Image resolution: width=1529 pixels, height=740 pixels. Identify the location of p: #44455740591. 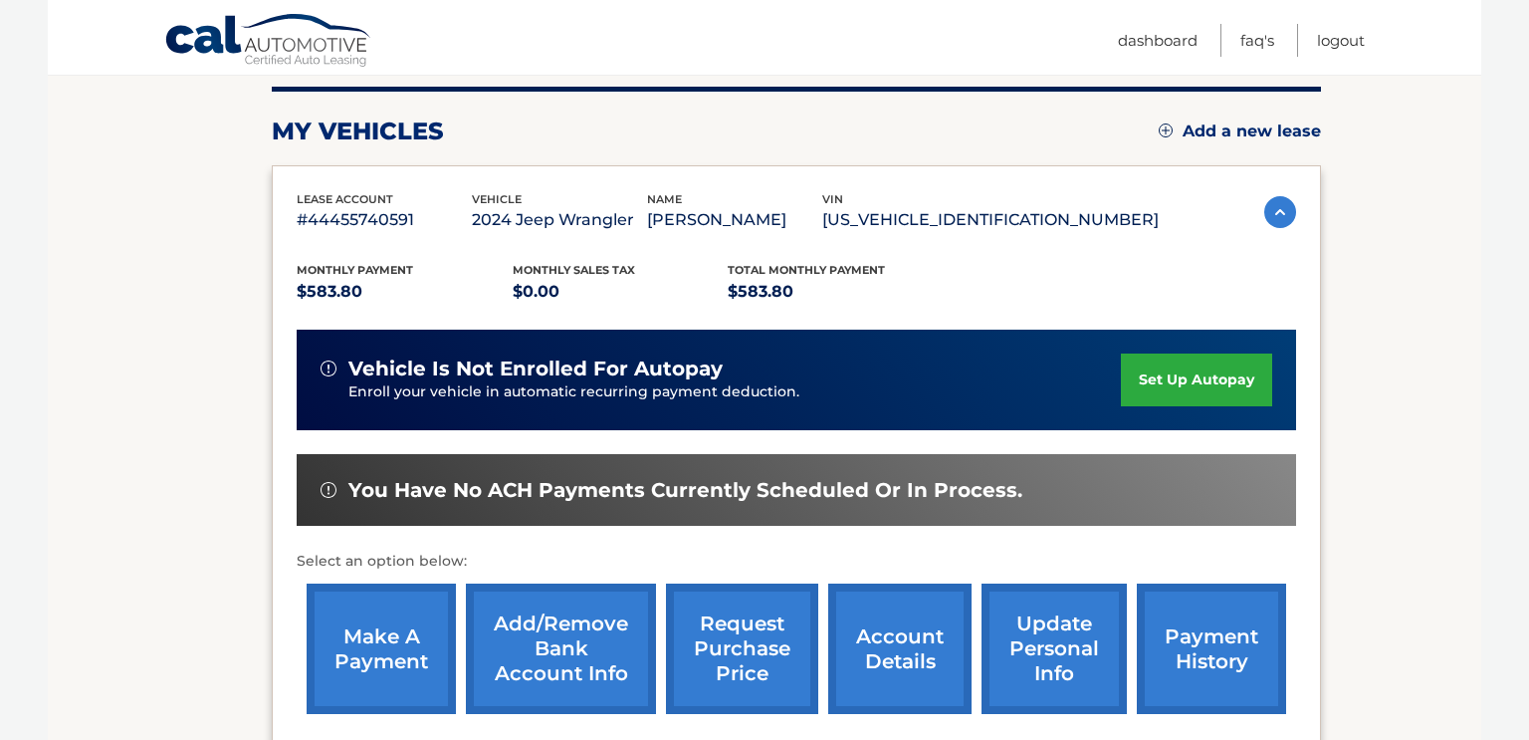
(384, 220).